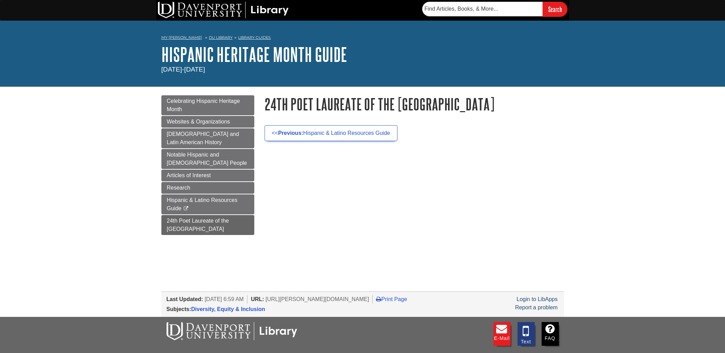  I want to click on span: Celebrating Hispanic Heritage Month, so click(203, 105).